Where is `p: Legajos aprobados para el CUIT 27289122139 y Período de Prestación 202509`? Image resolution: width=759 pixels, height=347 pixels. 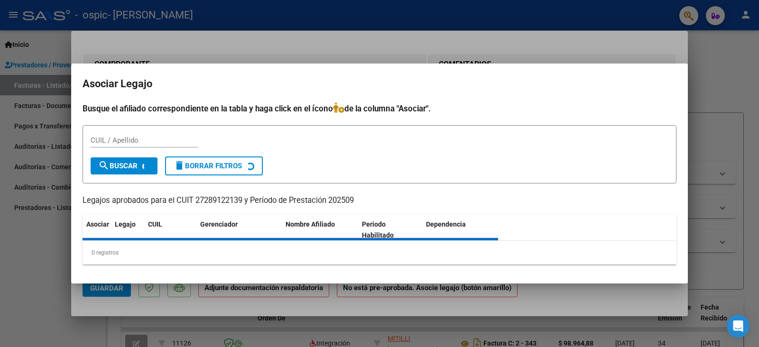 p: Legajos aprobados para el CUIT 27289122139 y Período de Prestación 202509 is located at coordinates (380, 201).